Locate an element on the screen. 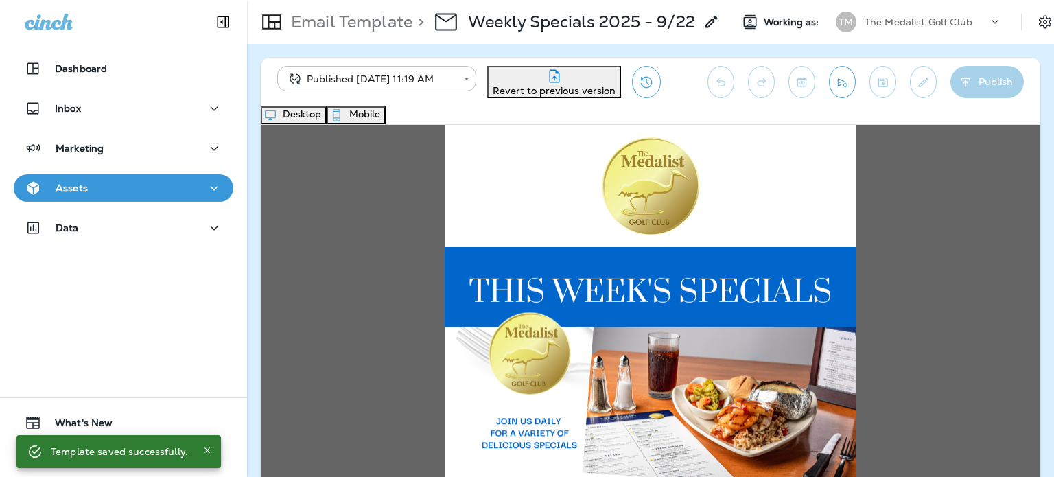 The height and width of the screenshot is (477, 1054). span: Revert to previous version is located at coordinates (554, 91).